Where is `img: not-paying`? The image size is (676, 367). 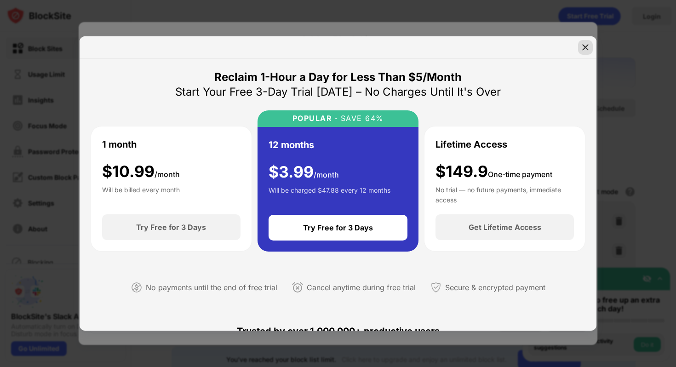 img: not-paying is located at coordinates (137, 288).